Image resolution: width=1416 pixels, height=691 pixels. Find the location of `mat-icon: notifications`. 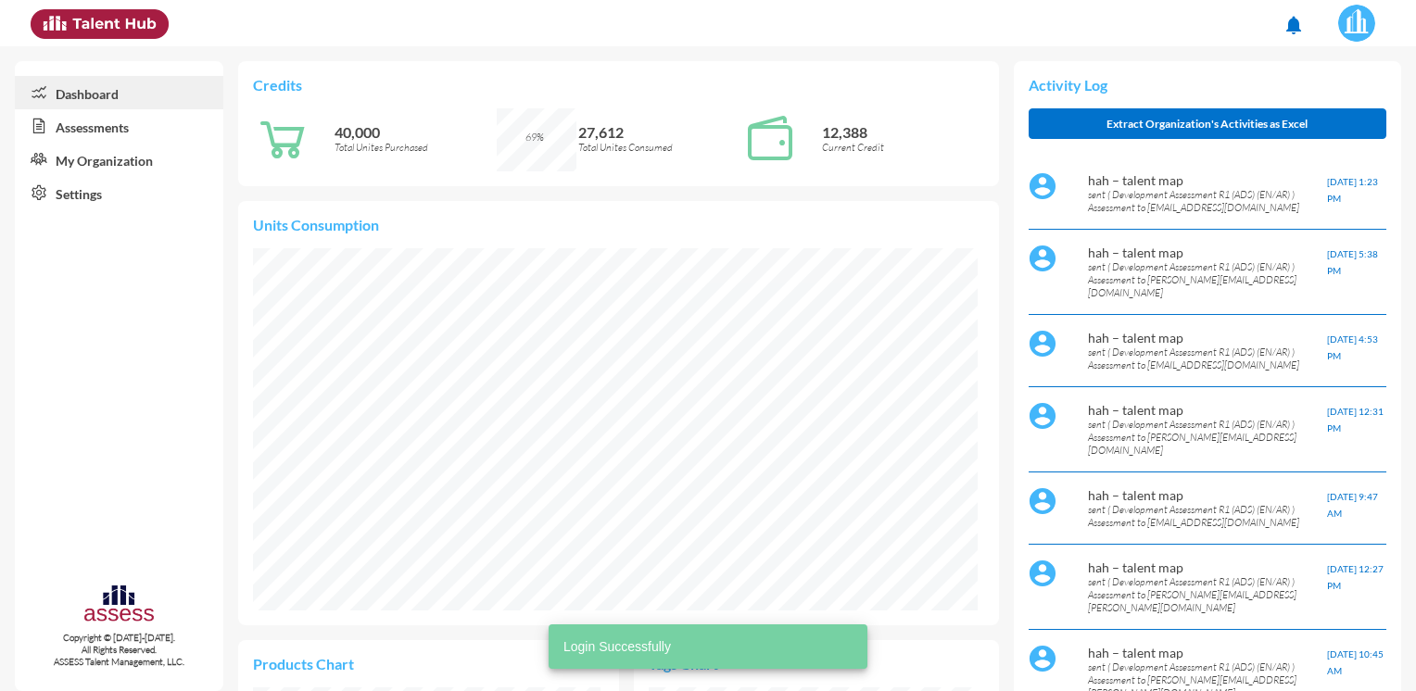

mat-icon: notifications is located at coordinates (1294, 25).